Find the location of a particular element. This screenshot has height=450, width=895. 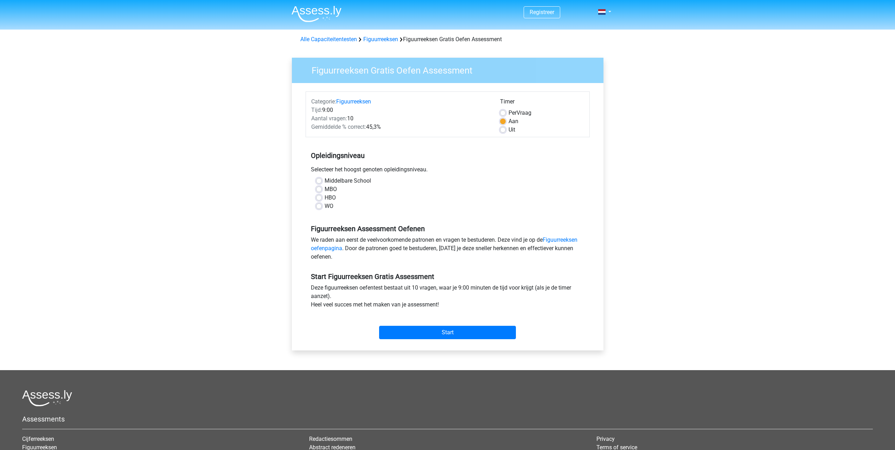

a: Registreer is located at coordinates (542, 12).